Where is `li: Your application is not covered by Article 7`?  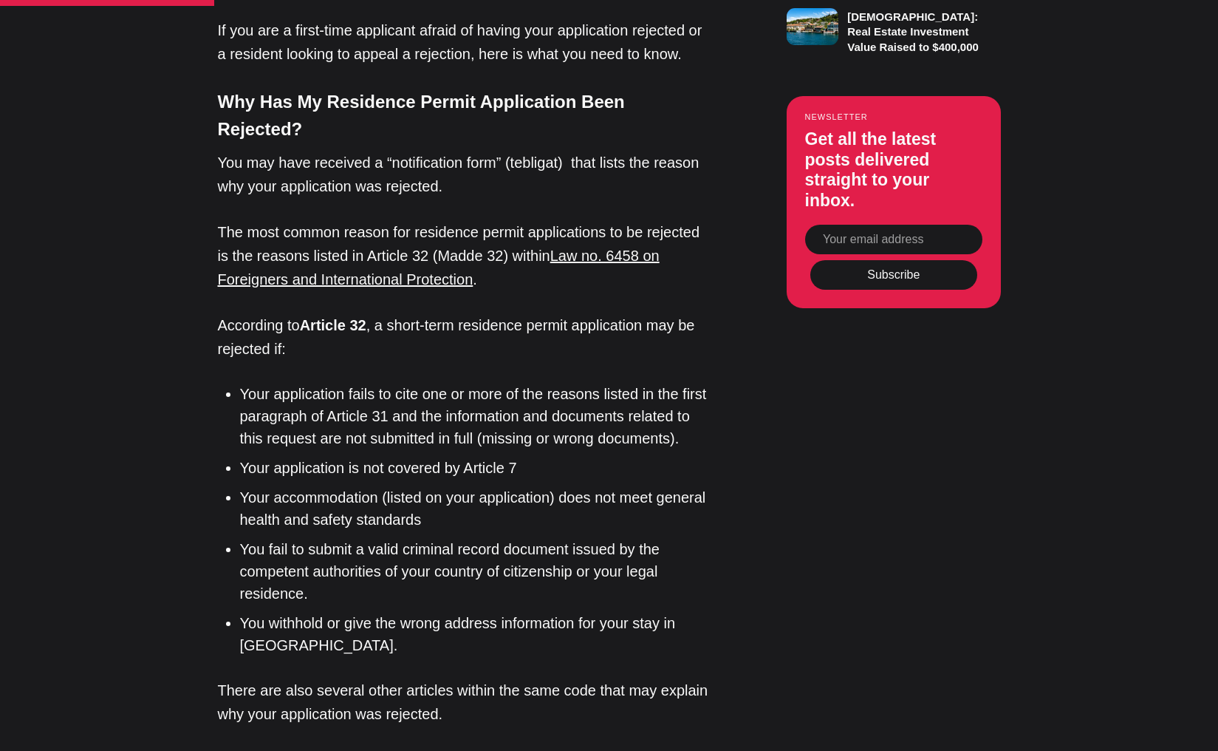
li: Your application is not covered by Article 7 is located at coordinates (477, 468).